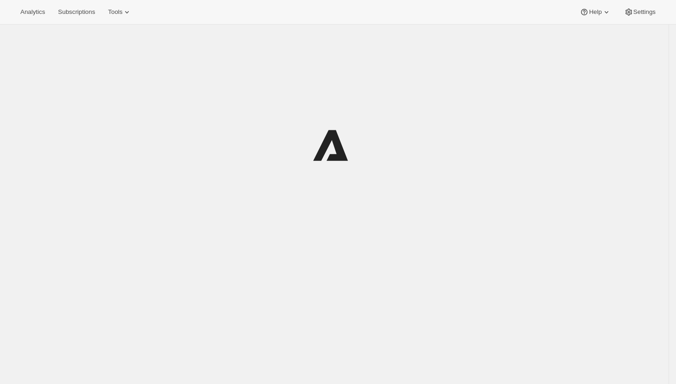 Image resolution: width=676 pixels, height=384 pixels. What do you see at coordinates (595, 12) in the screenshot?
I see `button: Help` at bounding box center [595, 12].